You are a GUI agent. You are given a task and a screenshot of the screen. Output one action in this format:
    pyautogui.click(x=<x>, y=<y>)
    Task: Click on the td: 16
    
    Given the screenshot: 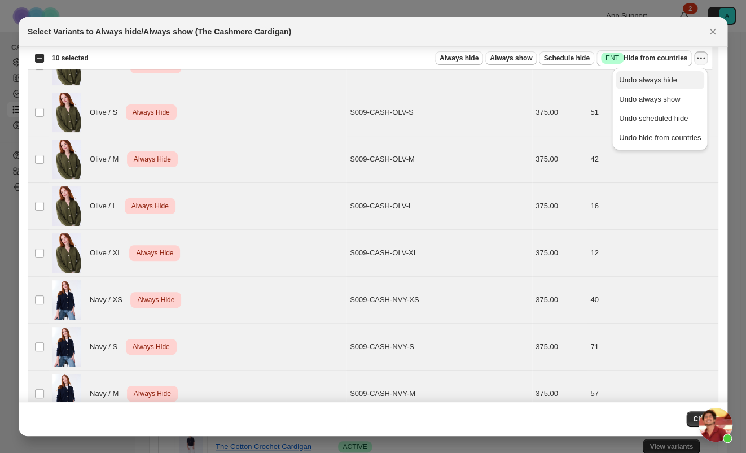 What is the action you would take?
    pyautogui.click(x=652, y=205)
    